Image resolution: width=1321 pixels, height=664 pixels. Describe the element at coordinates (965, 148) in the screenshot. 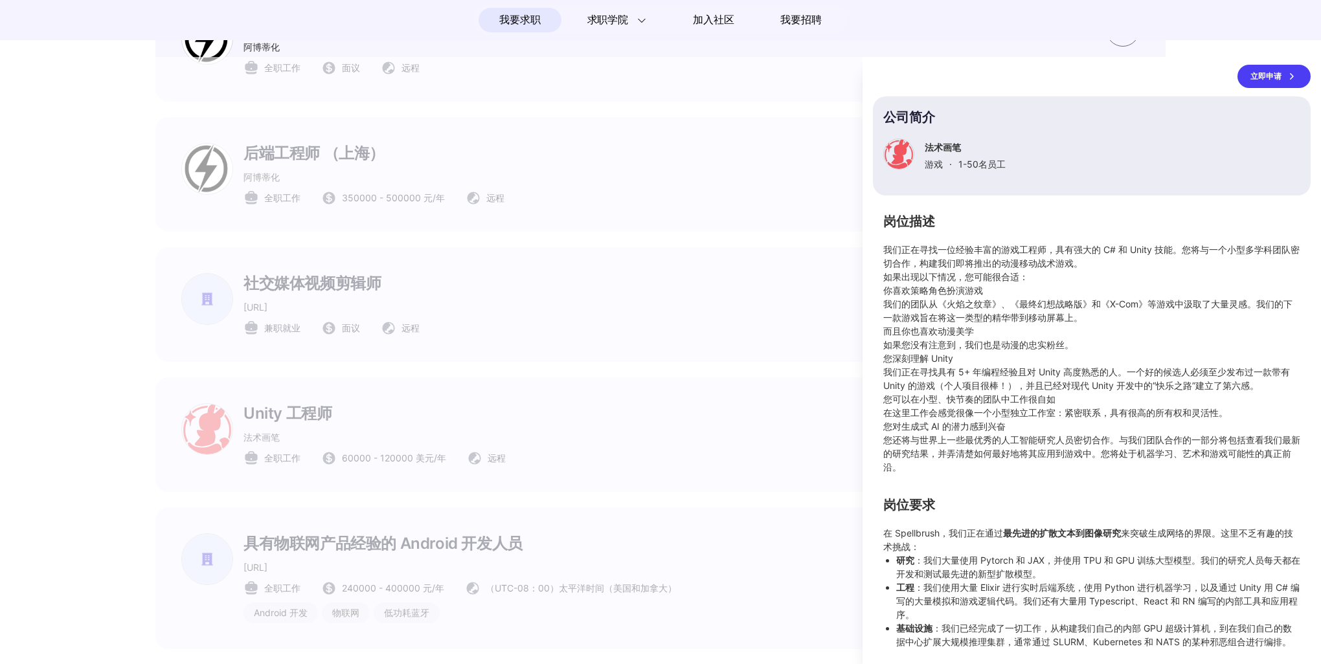

I see `p: 法术画笔` at that location.